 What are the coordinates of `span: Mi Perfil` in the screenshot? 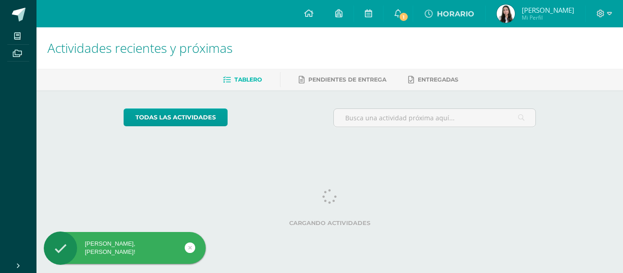 It's located at (547, 17).